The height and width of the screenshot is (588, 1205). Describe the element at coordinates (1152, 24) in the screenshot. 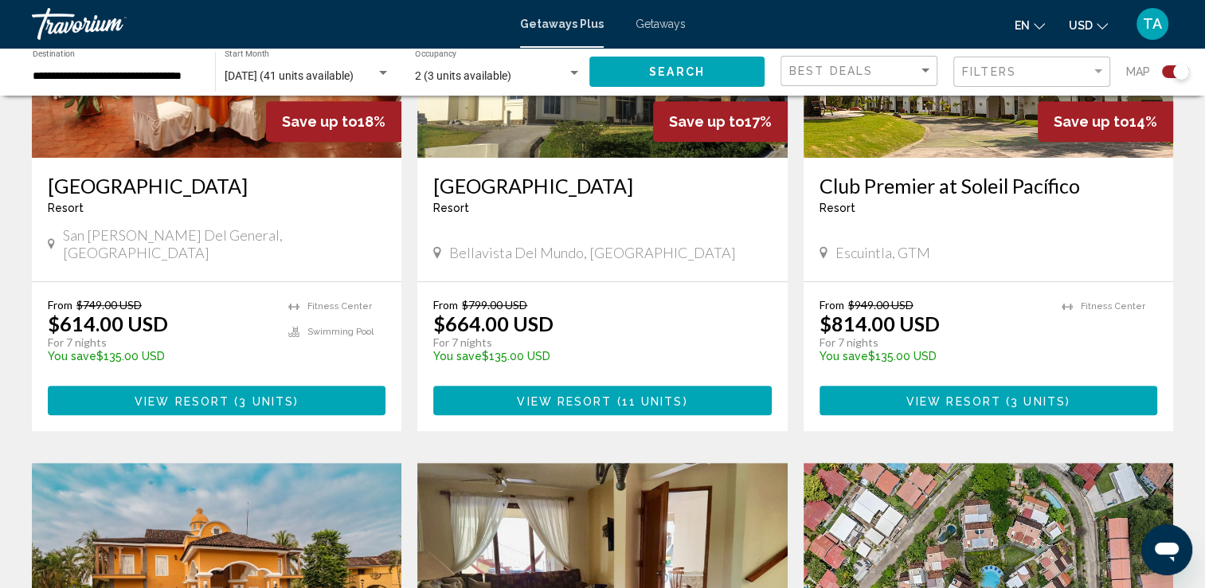

I see `span: TA` at that location.